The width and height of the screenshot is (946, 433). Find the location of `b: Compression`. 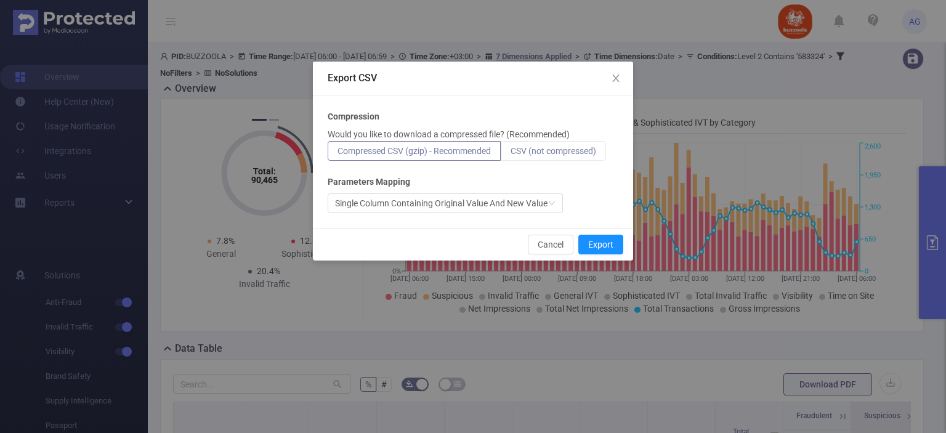

b: Compression is located at coordinates (354, 116).